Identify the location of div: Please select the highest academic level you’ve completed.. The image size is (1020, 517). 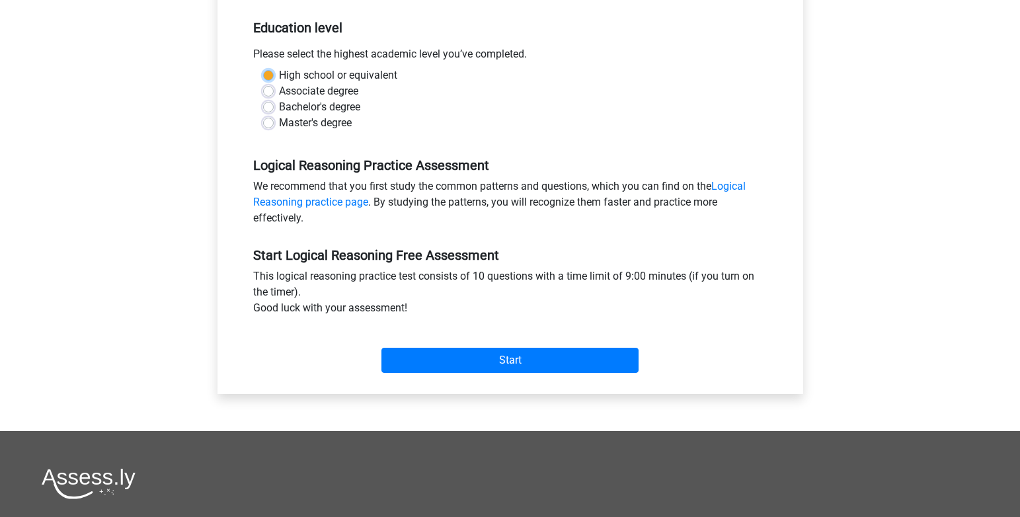
(510, 57).